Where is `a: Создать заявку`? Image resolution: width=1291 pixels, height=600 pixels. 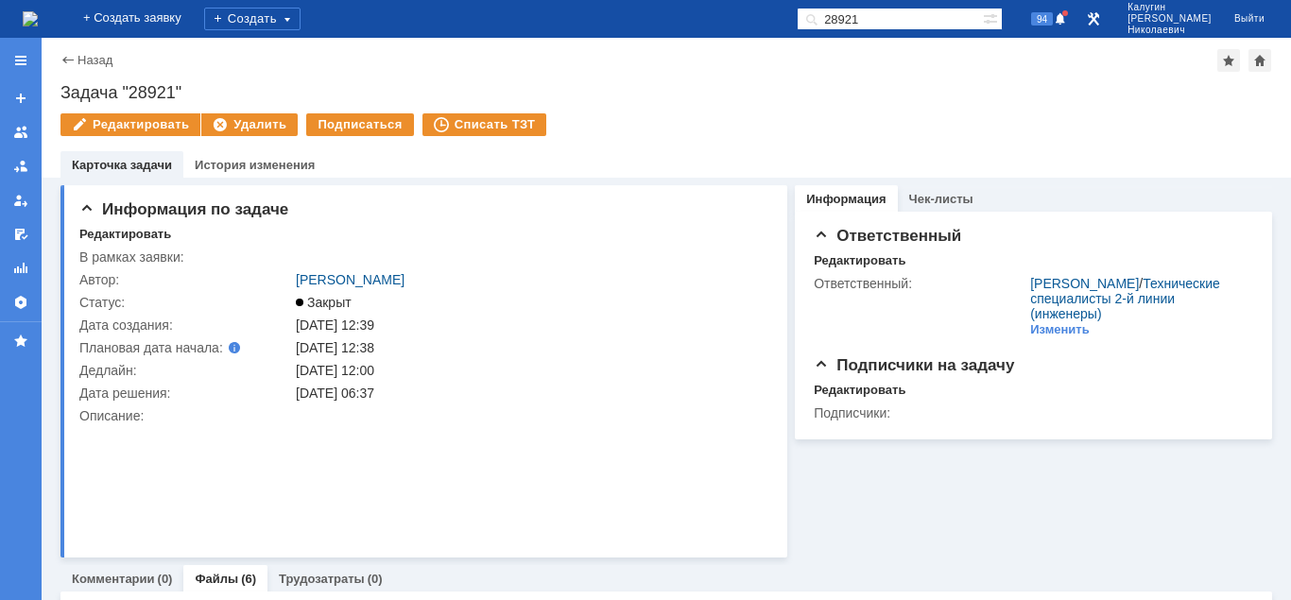 a: Создать заявку is located at coordinates (21, 98).